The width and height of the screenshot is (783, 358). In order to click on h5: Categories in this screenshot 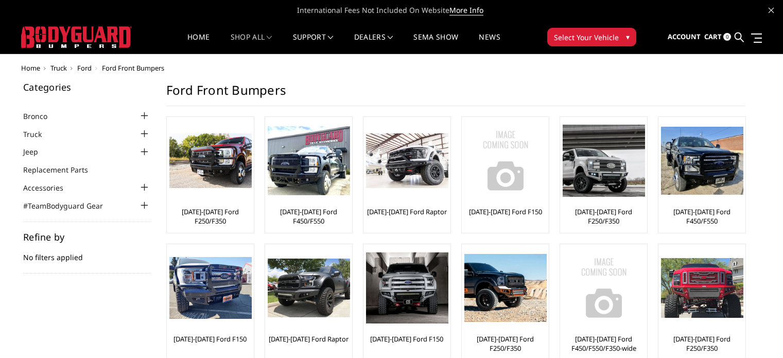, I will do `click(87, 87)`.